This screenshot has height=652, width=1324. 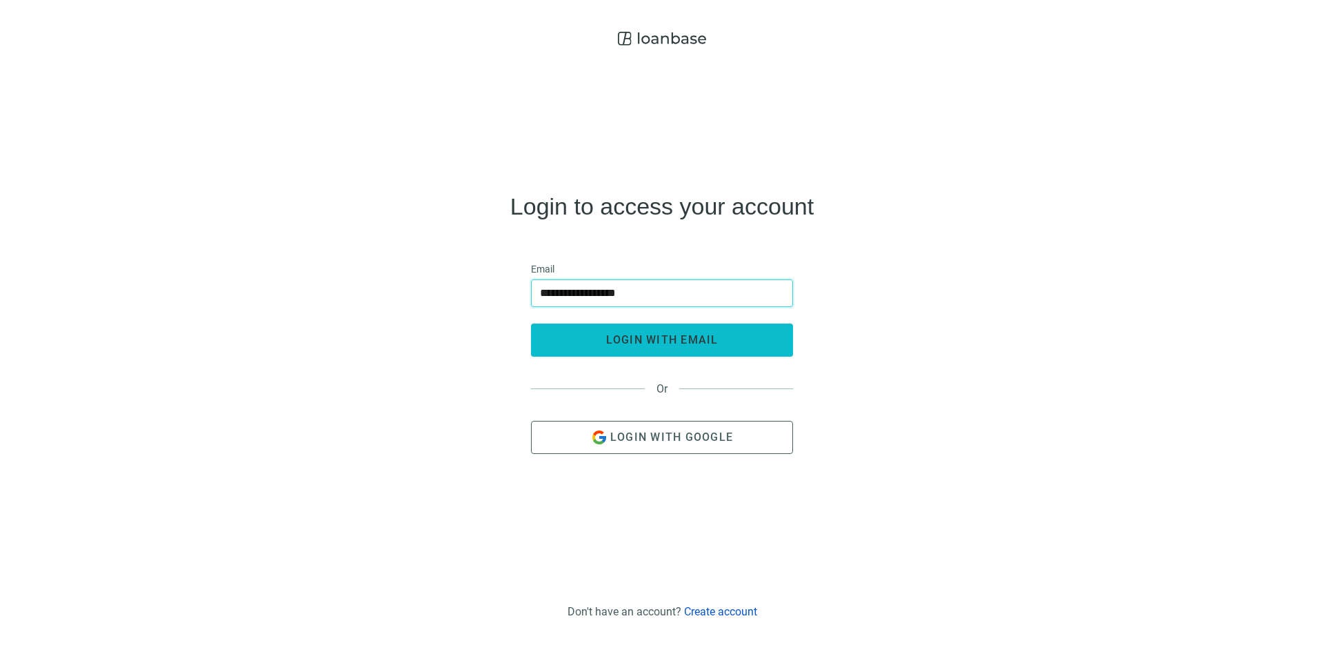 What do you see at coordinates (662, 340) in the screenshot?
I see `button: login with email` at bounding box center [662, 340].